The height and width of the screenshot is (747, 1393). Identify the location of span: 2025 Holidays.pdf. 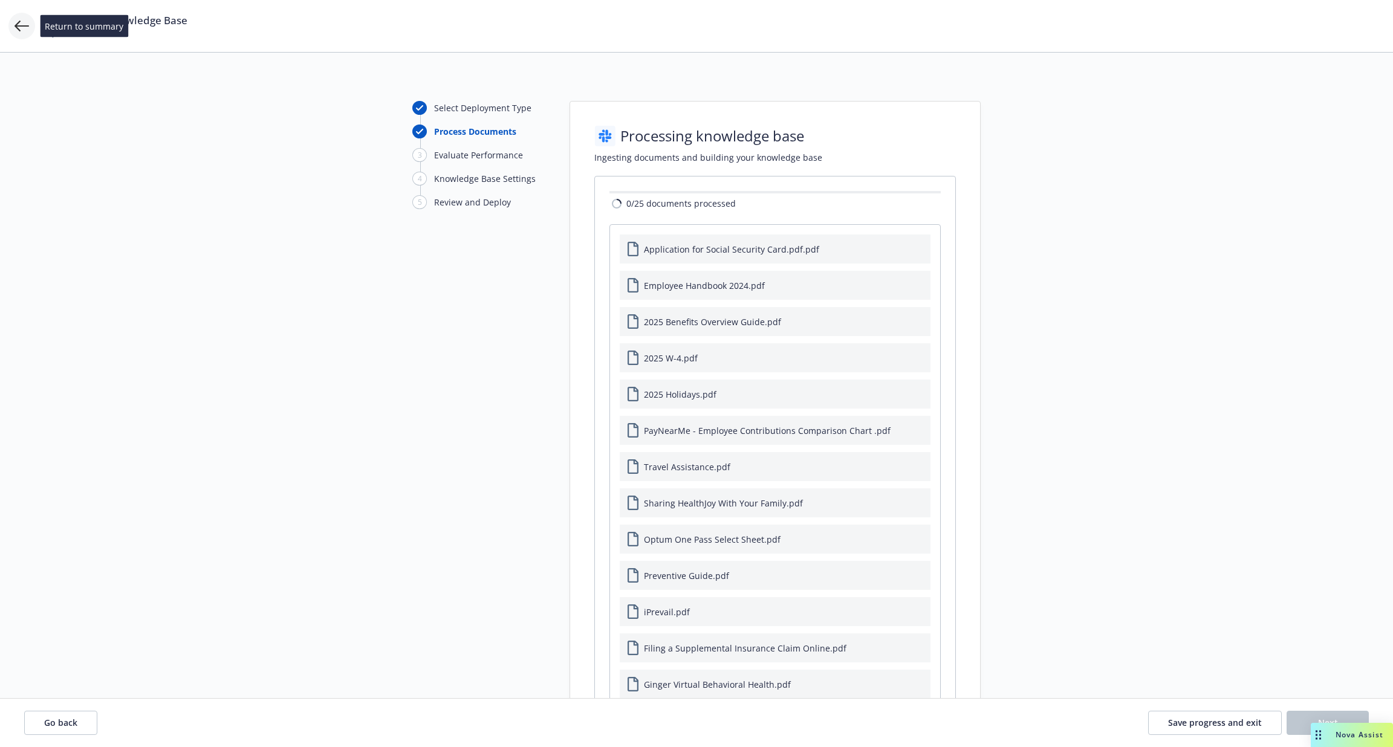
(680, 394).